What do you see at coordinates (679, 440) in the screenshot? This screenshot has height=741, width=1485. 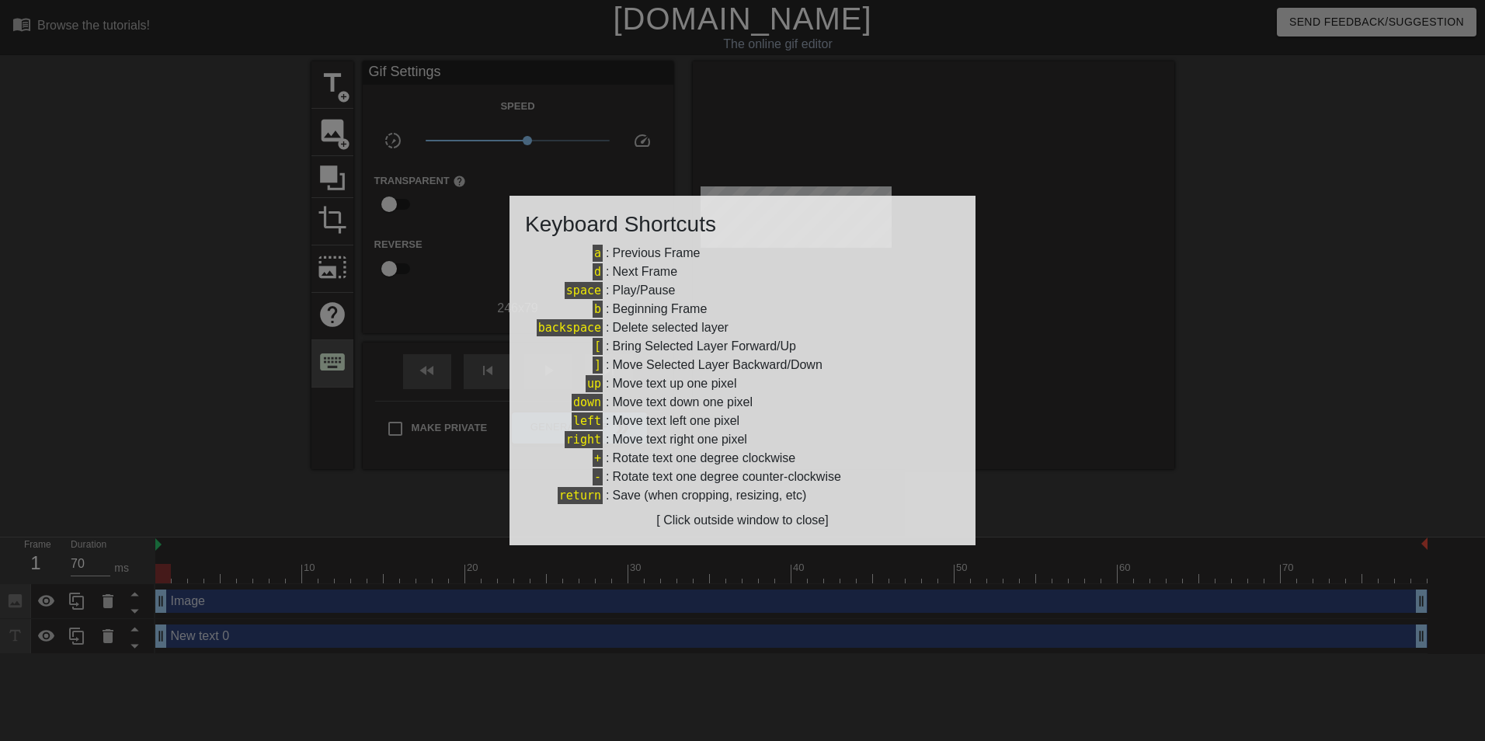 I see `div: Move text right one pixel` at bounding box center [679, 440].